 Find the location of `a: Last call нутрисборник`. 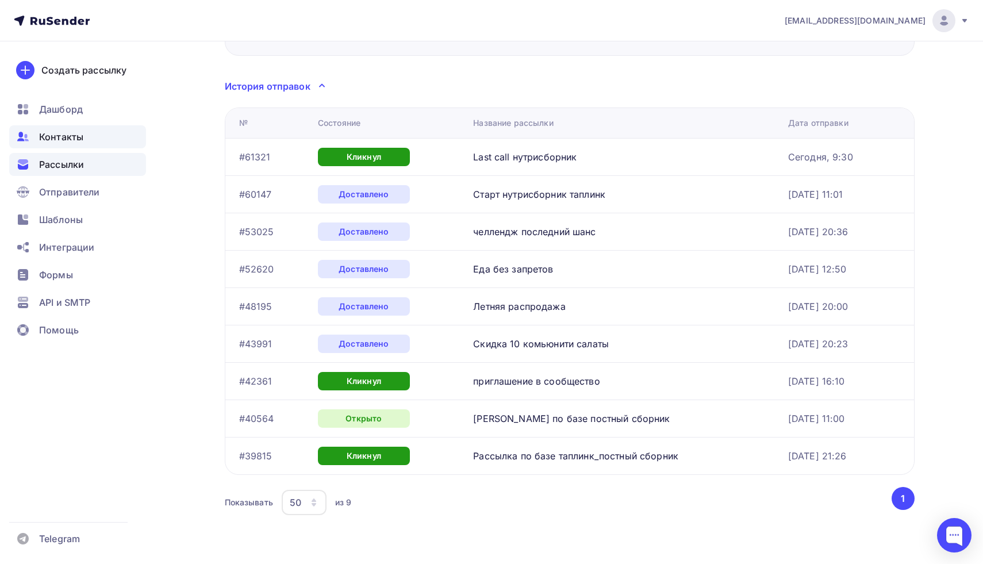

a: Last call нутрисборник is located at coordinates (525, 157).